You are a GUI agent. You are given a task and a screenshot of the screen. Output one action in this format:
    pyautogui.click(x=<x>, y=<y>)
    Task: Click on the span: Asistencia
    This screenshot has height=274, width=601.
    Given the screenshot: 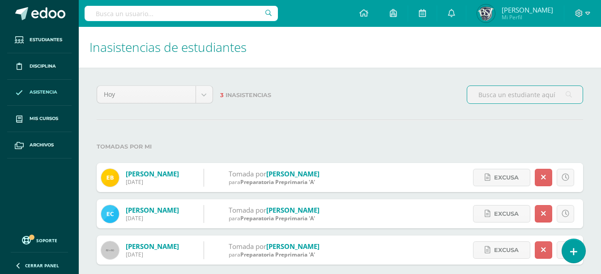 What is the action you would take?
    pyautogui.click(x=43, y=92)
    